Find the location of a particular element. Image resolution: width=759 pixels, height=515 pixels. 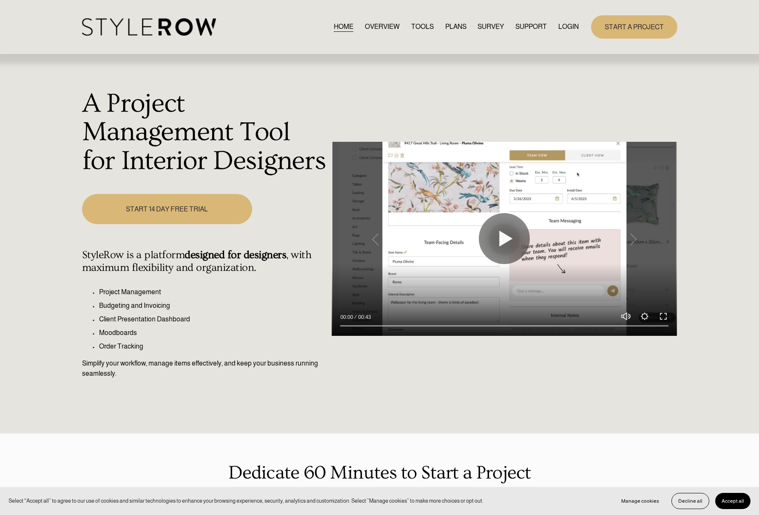

h1: A Project Management Tool for Interior Designers is located at coordinates (204, 133).